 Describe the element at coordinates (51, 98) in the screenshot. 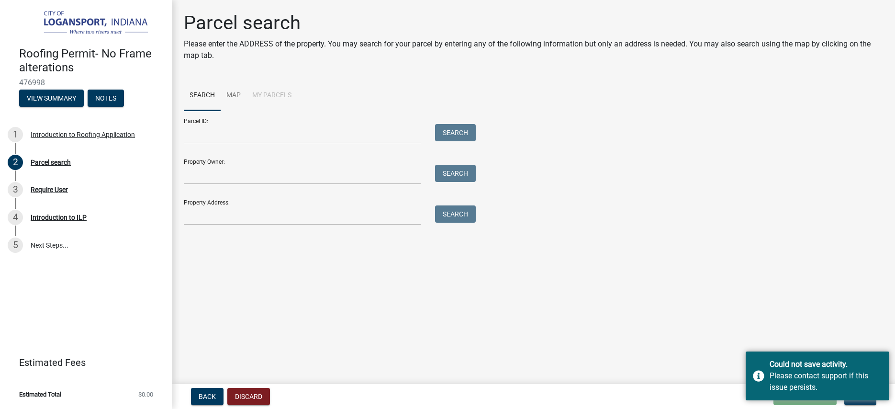

I see `button: View Summary` at that location.